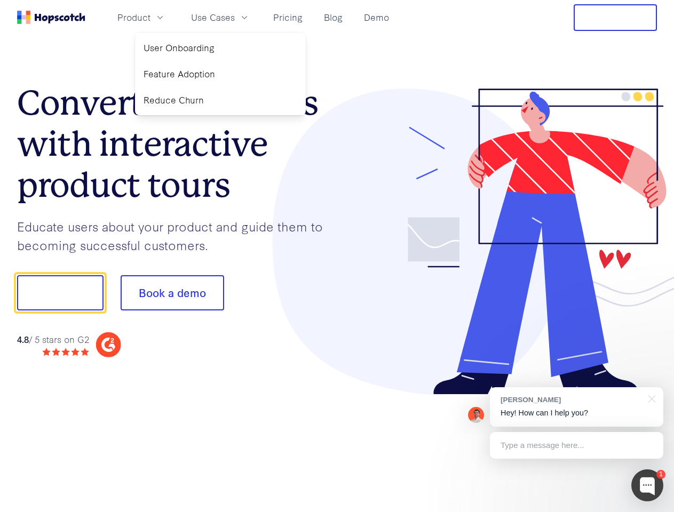 This screenshot has width=674, height=512. I want to click on a: Feature Adoption, so click(220, 74).